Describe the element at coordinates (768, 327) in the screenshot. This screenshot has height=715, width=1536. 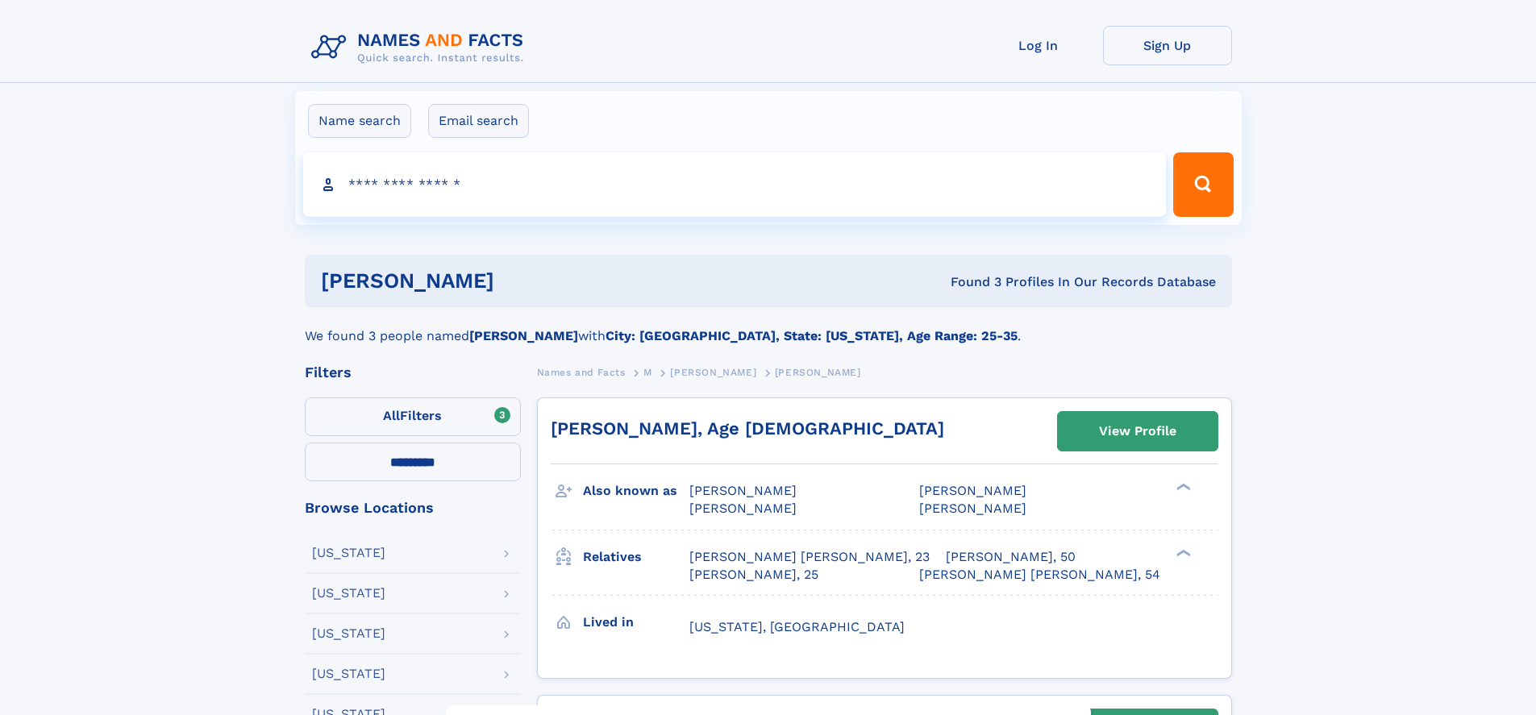
I see `div: We found 3 people named with .` at that location.